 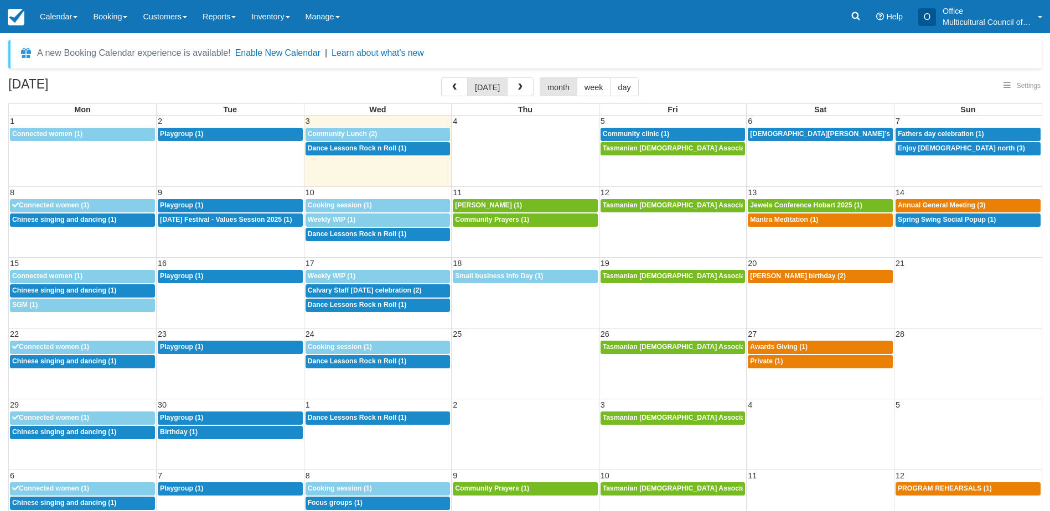 What do you see at coordinates (820, 362) in the screenshot?
I see `a: Private (1)` at bounding box center [820, 362].